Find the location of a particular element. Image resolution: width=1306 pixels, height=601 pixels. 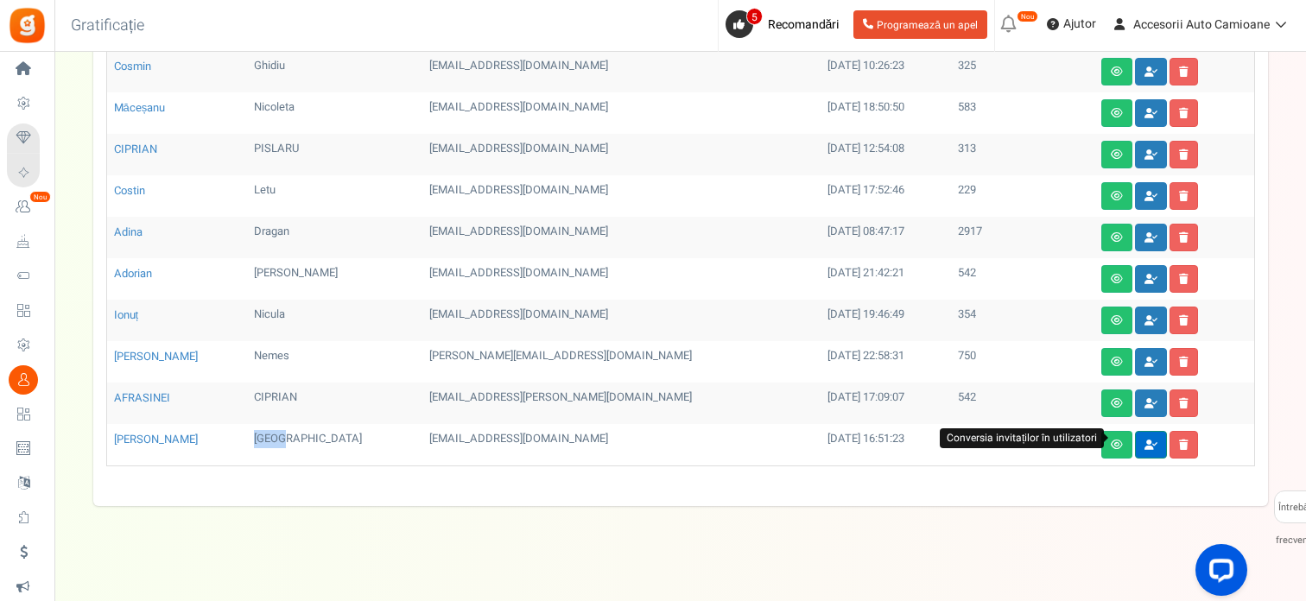

img: Gratificație is located at coordinates (27, 25).